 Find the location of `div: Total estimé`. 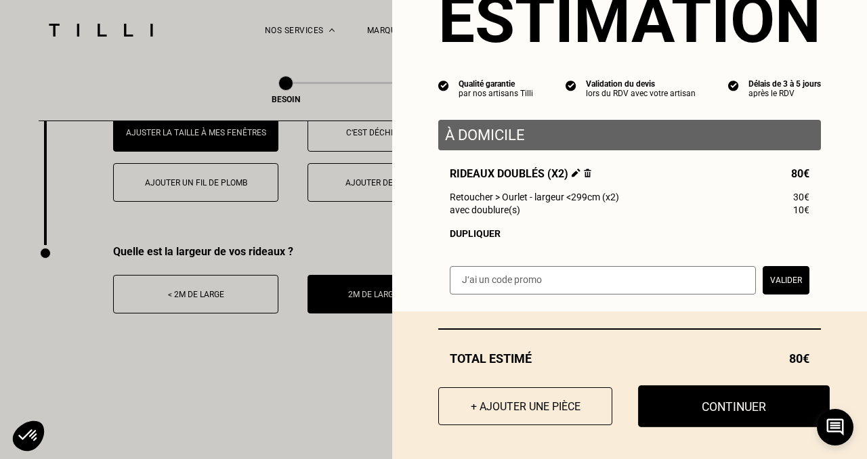

div: Total estimé is located at coordinates (629, 358).